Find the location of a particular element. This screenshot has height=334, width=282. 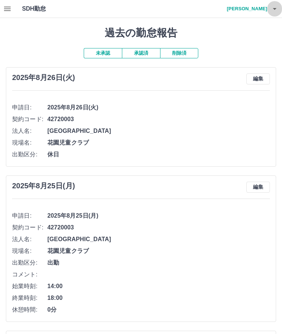

span: 0分 is located at coordinates (158, 309).